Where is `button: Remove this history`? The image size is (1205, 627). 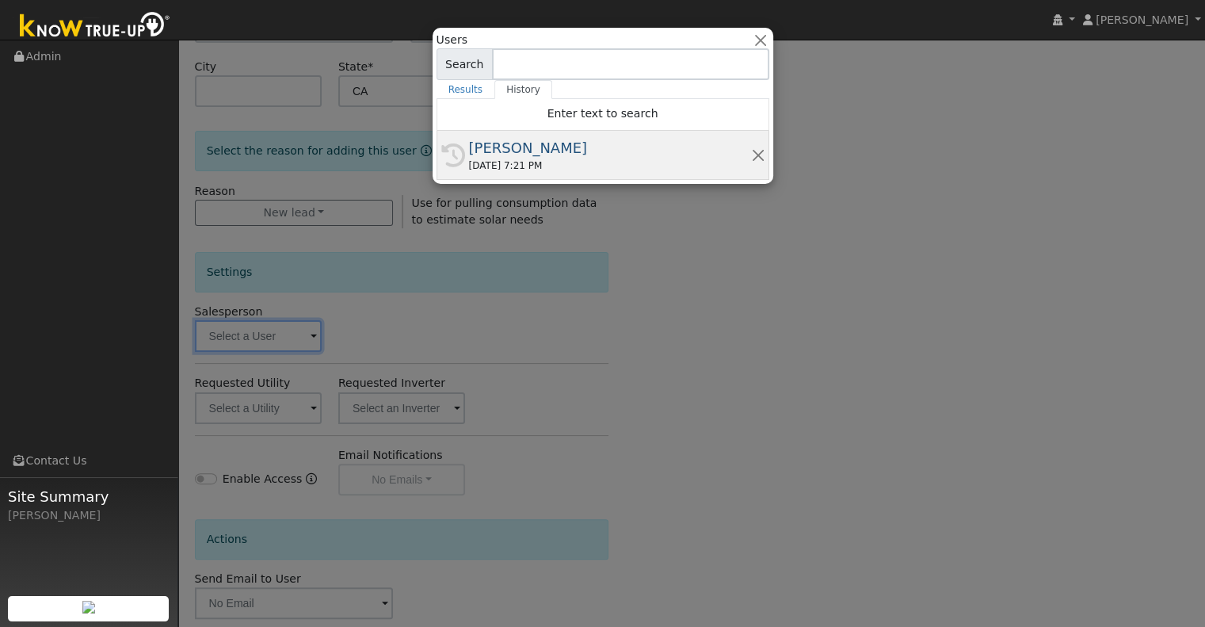 button: Remove this history is located at coordinates (758, 155).